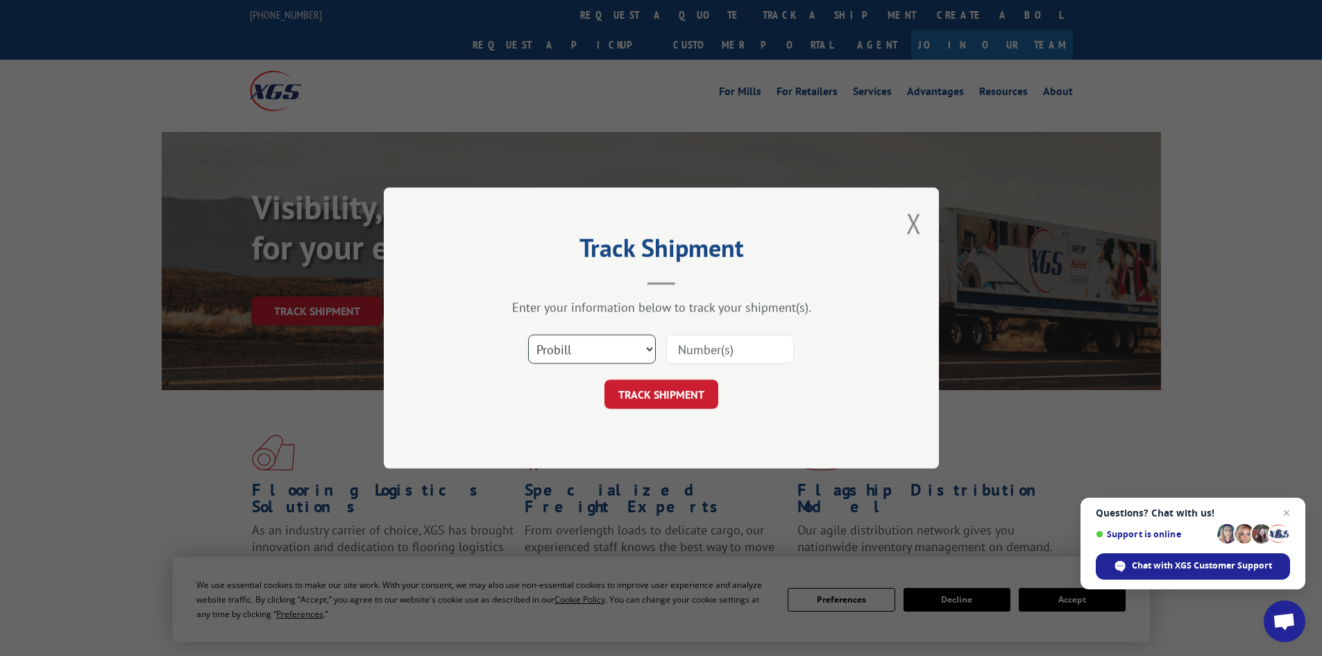 This screenshot has width=1322, height=656. What do you see at coordinates (661, 307) in the screenshot?
I see `div: Enter your information below to track your shipment(s).` at bounding box center [661, 307].